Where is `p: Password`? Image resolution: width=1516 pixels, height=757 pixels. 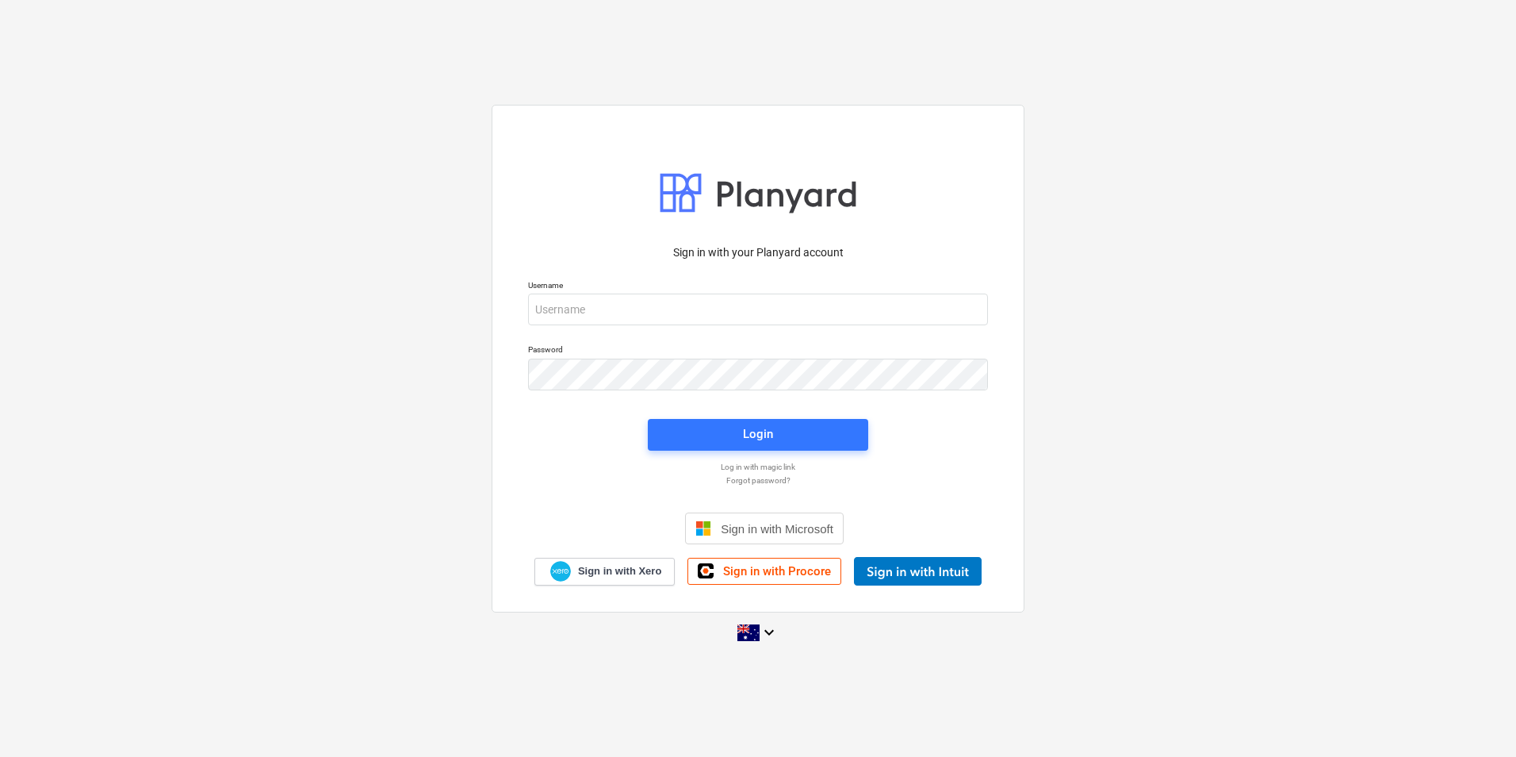
p: Password is located at coordinates (758, 351).